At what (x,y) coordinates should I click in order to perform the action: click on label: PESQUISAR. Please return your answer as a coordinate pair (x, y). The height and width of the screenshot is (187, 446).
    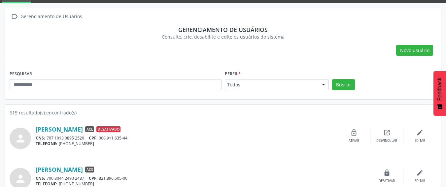
    Looking at the image, I should click on (21, 74).